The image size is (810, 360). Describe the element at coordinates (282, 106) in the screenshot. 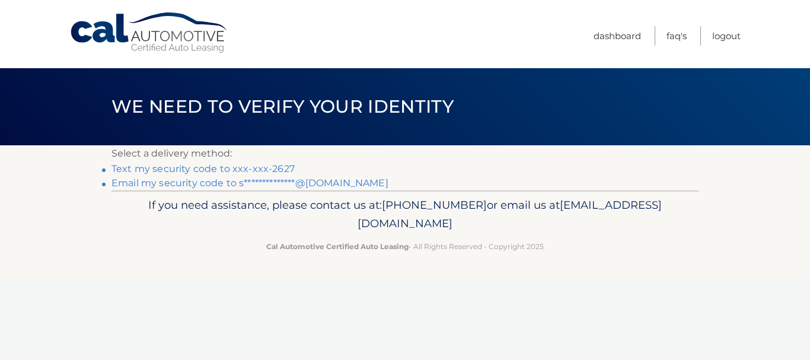

I see `span: We need to verify your identity` at that location.